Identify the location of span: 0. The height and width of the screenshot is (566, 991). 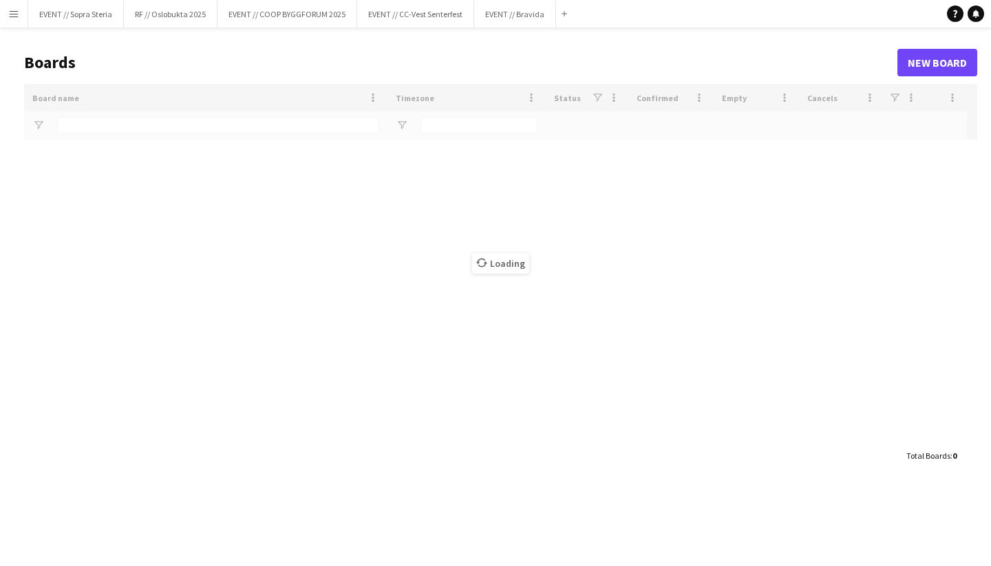
(955, 456).